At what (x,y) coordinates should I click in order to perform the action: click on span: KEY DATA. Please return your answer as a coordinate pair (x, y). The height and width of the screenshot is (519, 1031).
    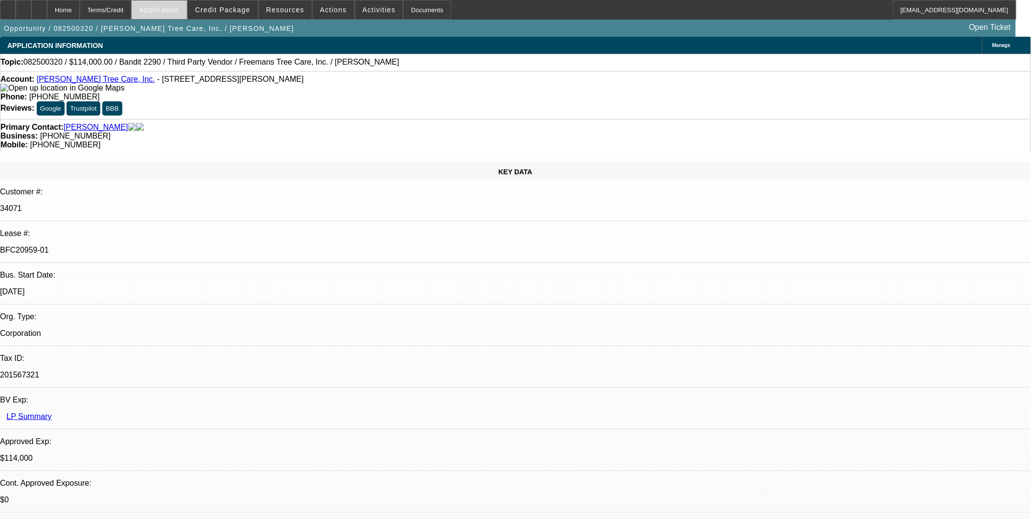
    Looking at the image, I should click on (515, 172).